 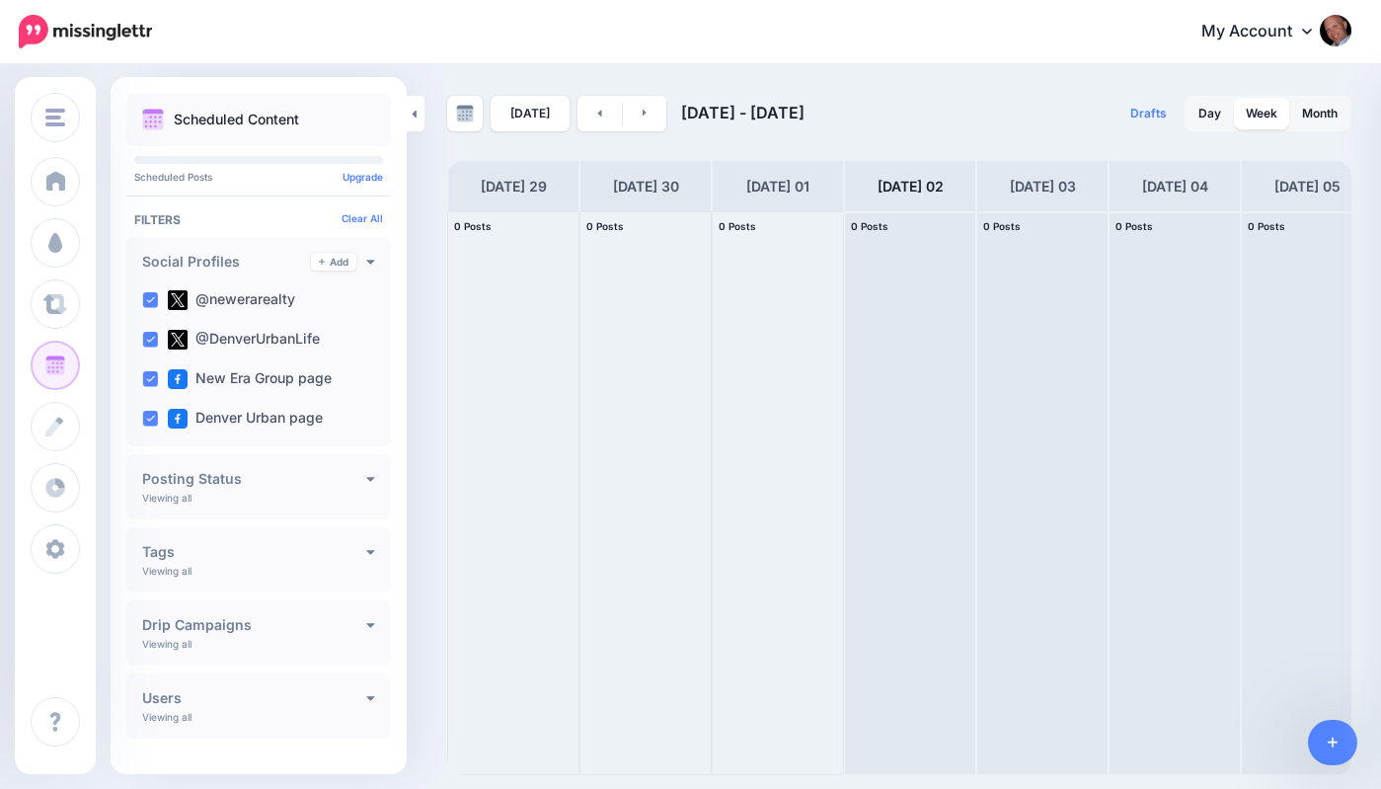 I want to click on a: Week, so click(x=1262, y=114).